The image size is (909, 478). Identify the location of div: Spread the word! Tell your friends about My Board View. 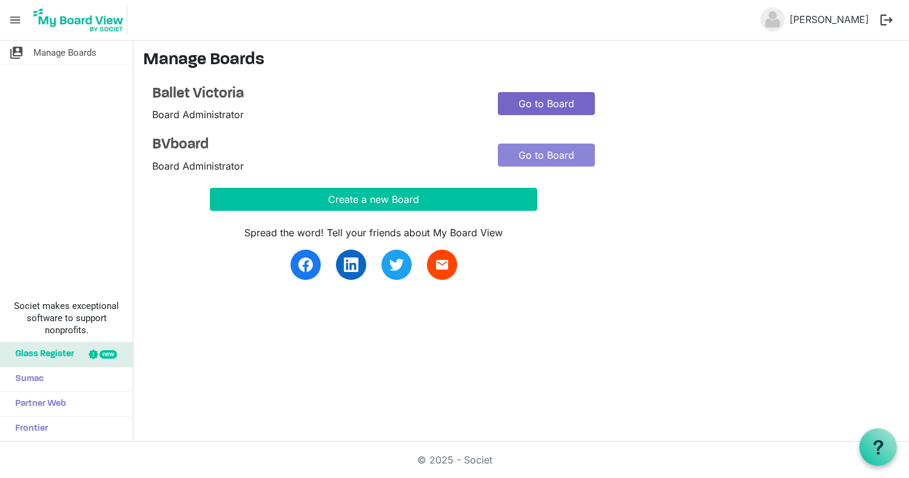
(373, 233).